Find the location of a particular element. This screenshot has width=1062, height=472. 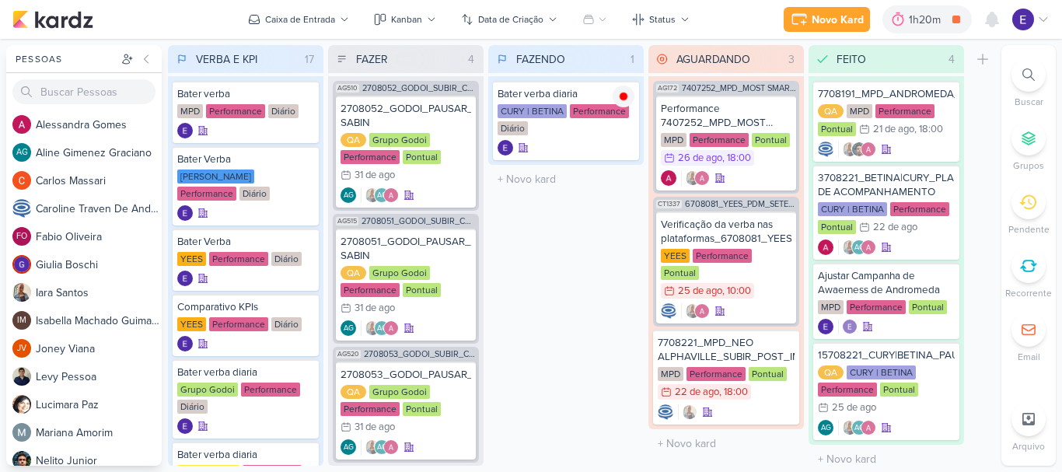

div: J o n e y V i a n a is located at coordinates (99, 348).